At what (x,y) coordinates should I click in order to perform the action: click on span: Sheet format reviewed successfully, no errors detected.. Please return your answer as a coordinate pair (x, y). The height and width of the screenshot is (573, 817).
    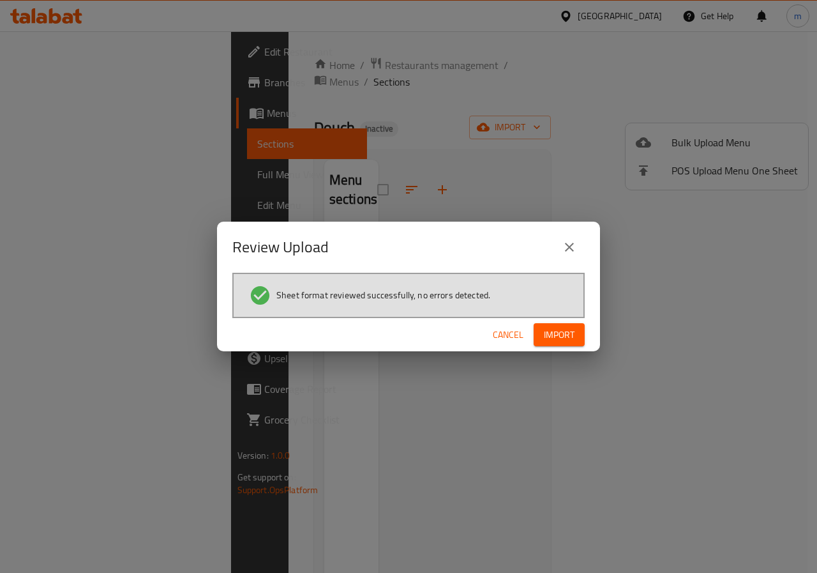
    Looking at the image, I should click on (383, 295).